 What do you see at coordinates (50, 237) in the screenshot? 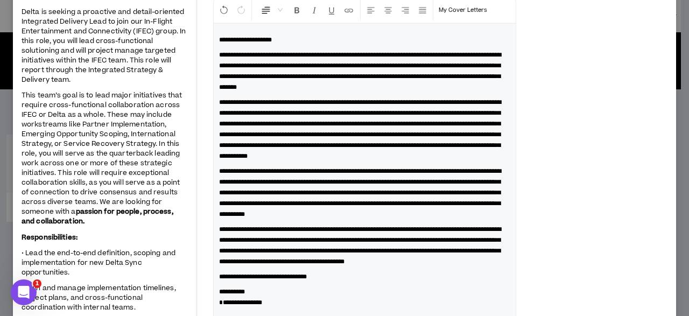
I see `strong: Responsibilities:` at bounding box center [50, 237].